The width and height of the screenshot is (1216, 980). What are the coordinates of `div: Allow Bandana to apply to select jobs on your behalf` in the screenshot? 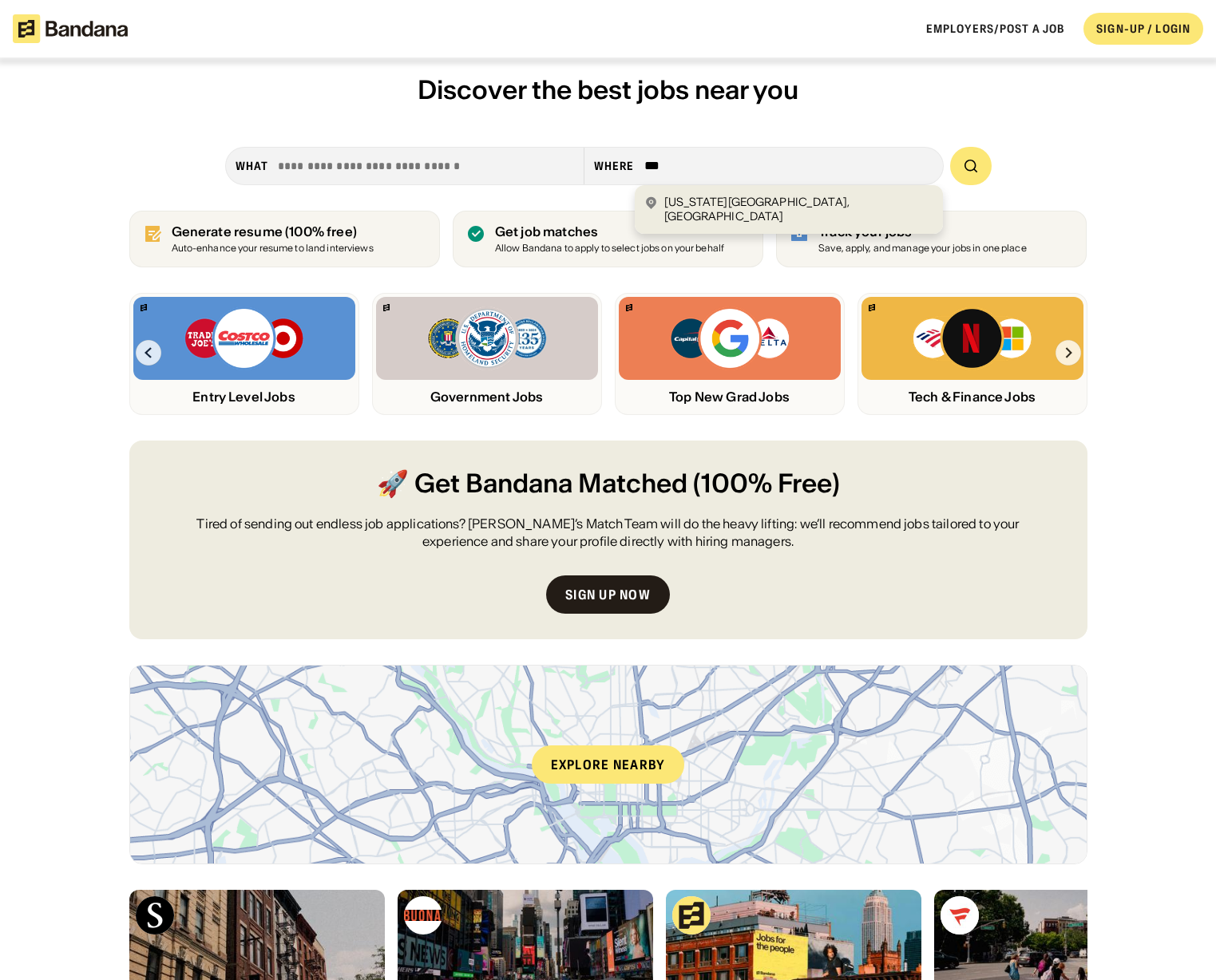 It's located at (609, 248).